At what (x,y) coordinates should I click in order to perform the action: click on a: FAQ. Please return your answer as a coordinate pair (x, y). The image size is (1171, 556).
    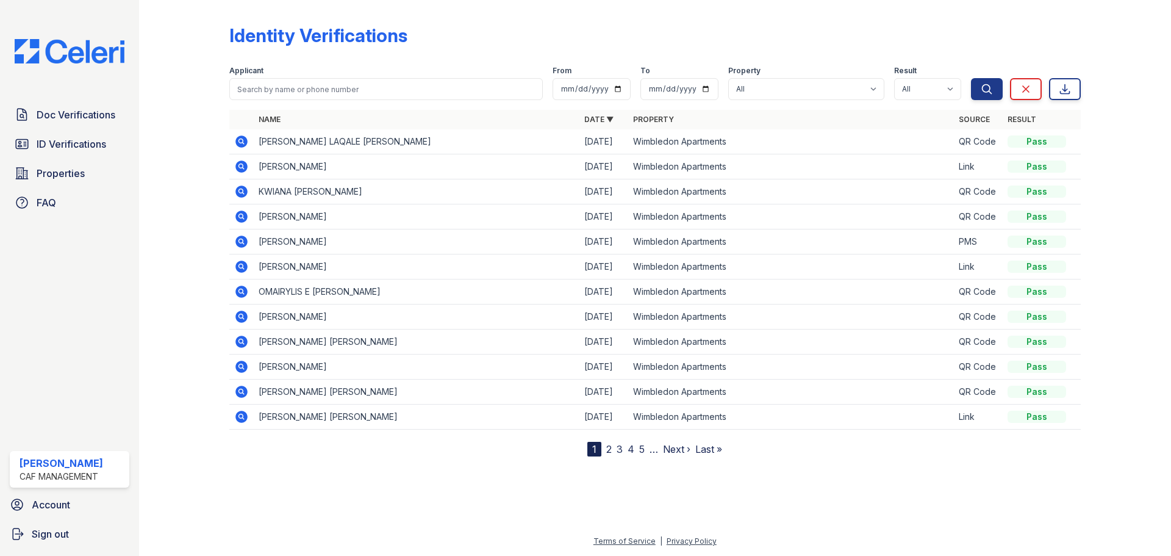
    Looking at the image, I should click on (70, 202).